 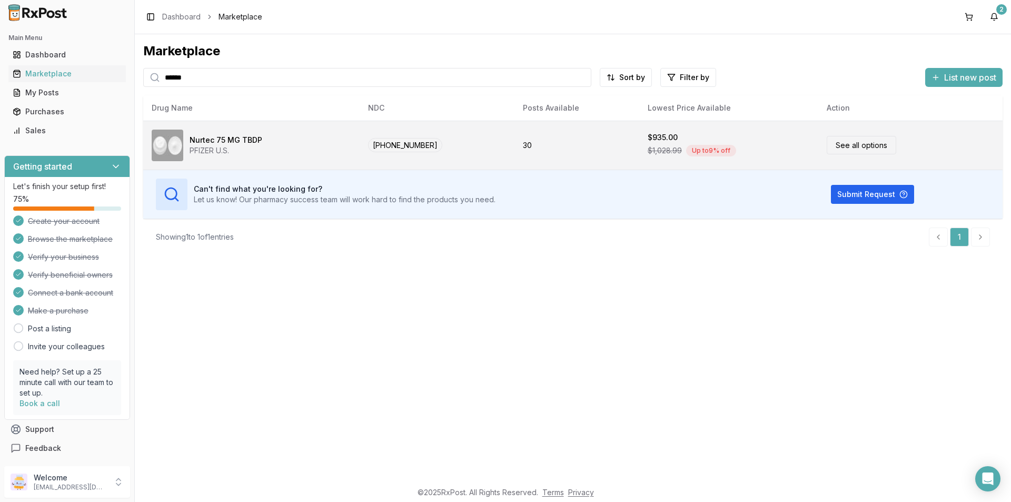 What do you see at coordinates (344, 189) in the screenshot?
I see `h3: Can't find what you're looking for?` at bounding box center [344, 189].